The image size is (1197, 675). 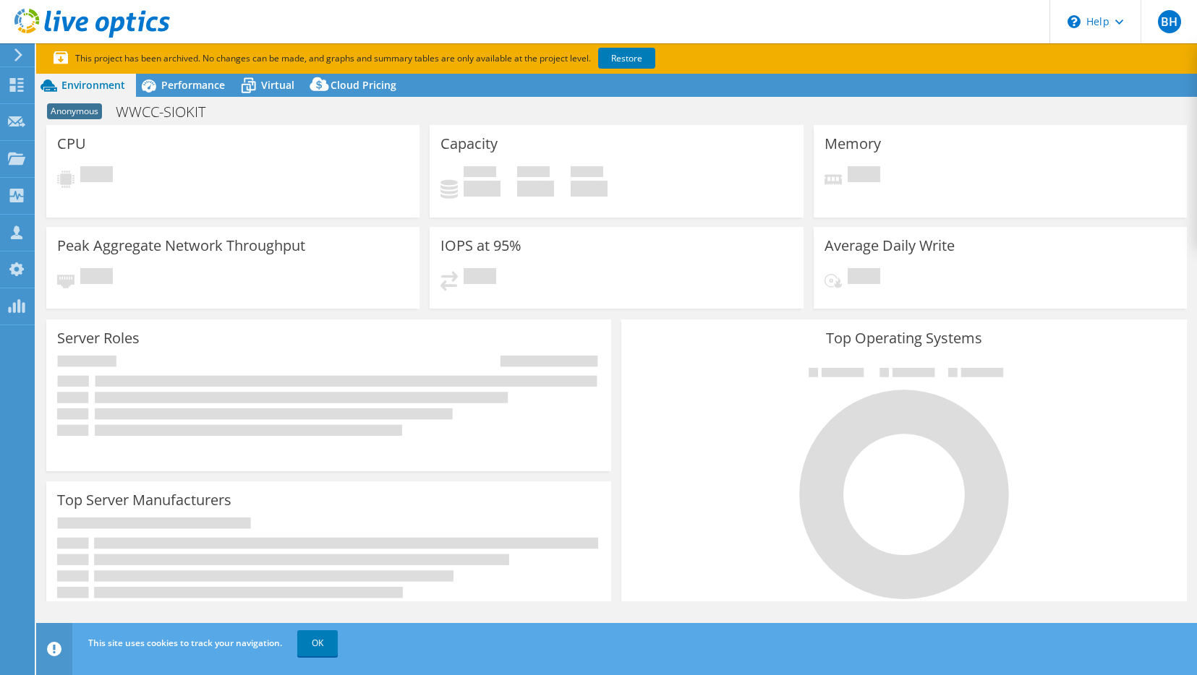 I want to click on svg: \n, so click(x=1074, y=22).